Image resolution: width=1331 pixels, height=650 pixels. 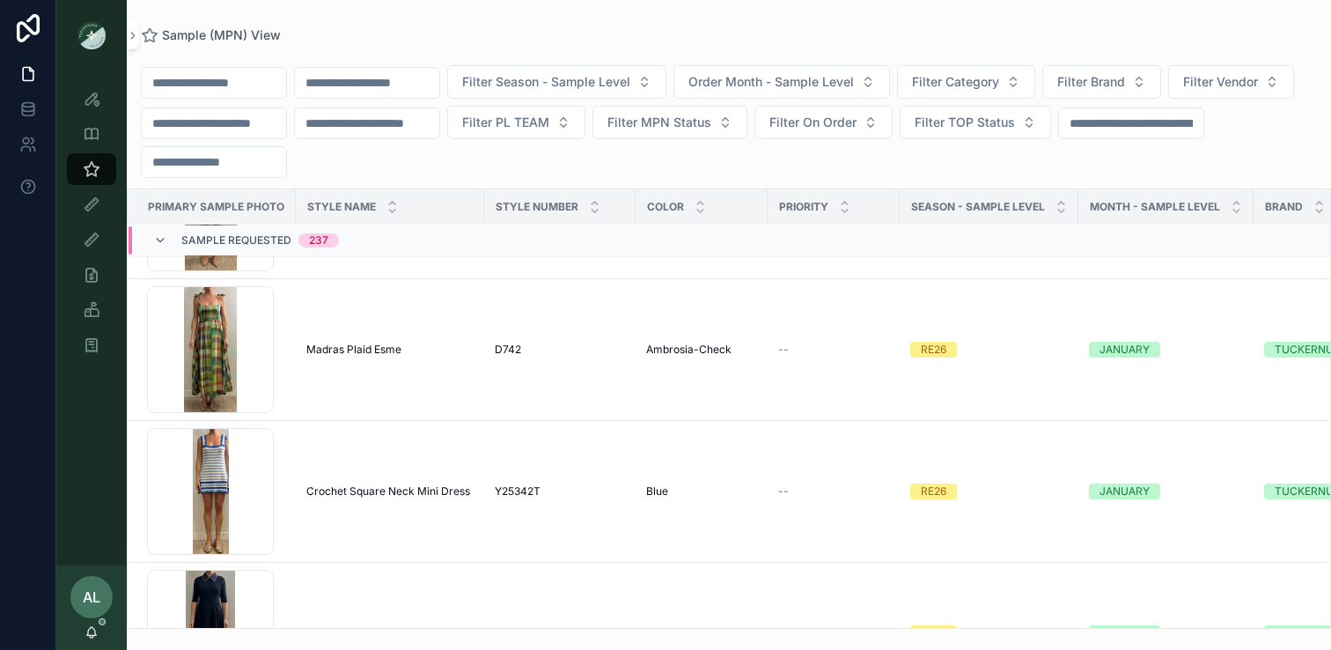 What do you see at coordinates (210, 35) in the screenshot?
I see `a: Sample (MPN) View` at bounding box center [210, 35].